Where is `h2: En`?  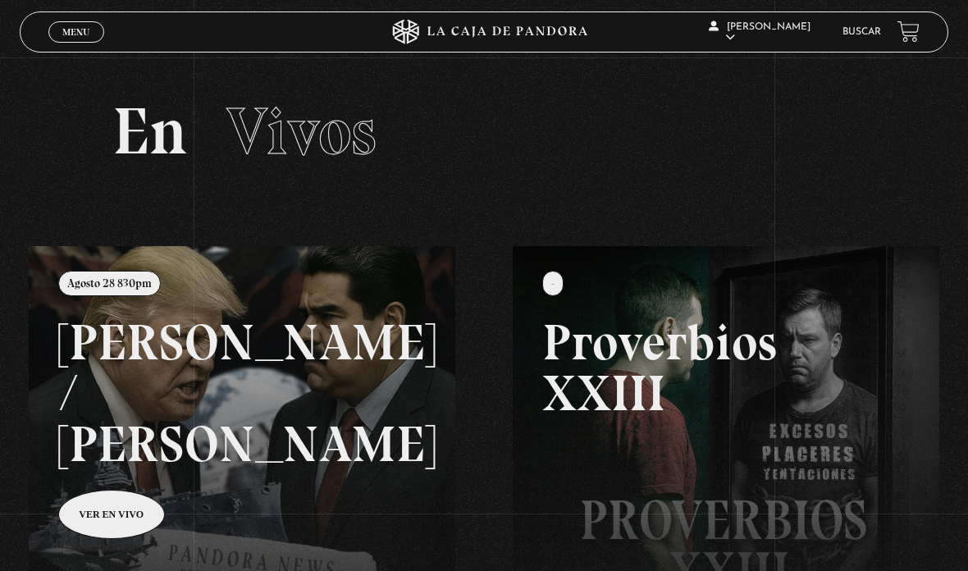 h2: En is located at coordinates (484, 131).